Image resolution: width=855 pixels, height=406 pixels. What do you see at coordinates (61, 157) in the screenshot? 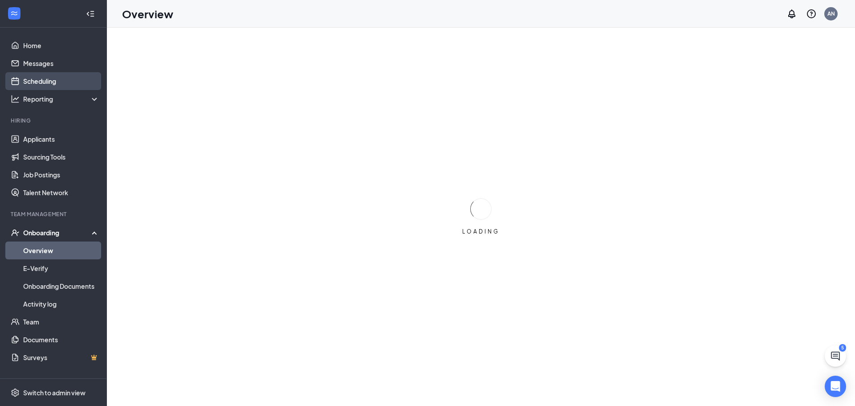
I see `a: Sourcing Tools` at bounding box center [61, 157].